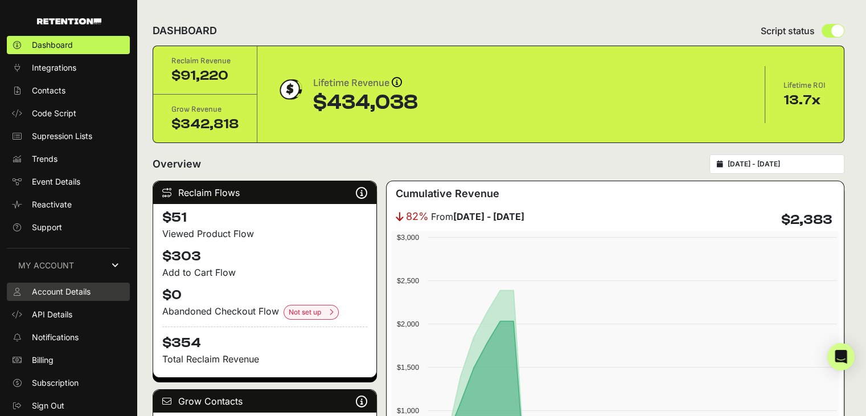 The width and height of the screenshot is (866, 416). What do you see at coordinates (68, 314) in the screenshot?
I see `a: API Details` at bounding box center [68, 314].